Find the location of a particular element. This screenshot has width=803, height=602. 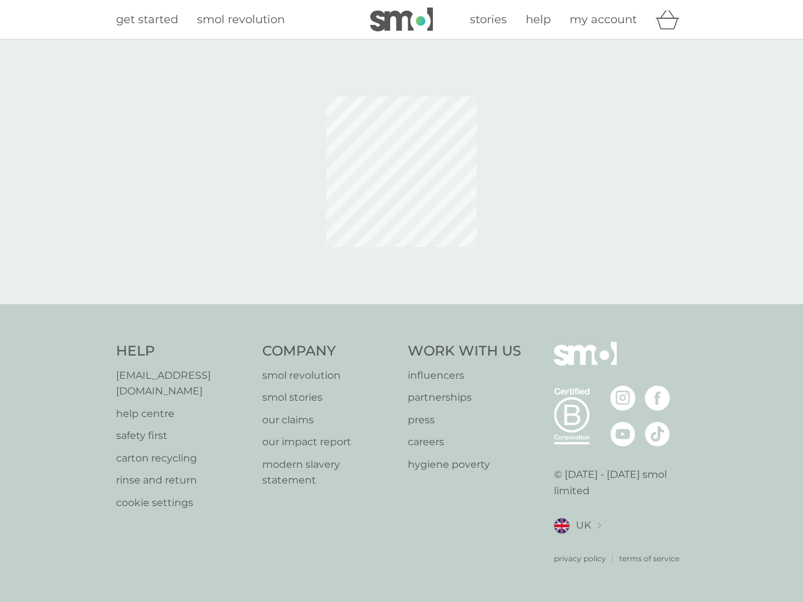

h4: Work With Us is located at coordinates (464, 351).